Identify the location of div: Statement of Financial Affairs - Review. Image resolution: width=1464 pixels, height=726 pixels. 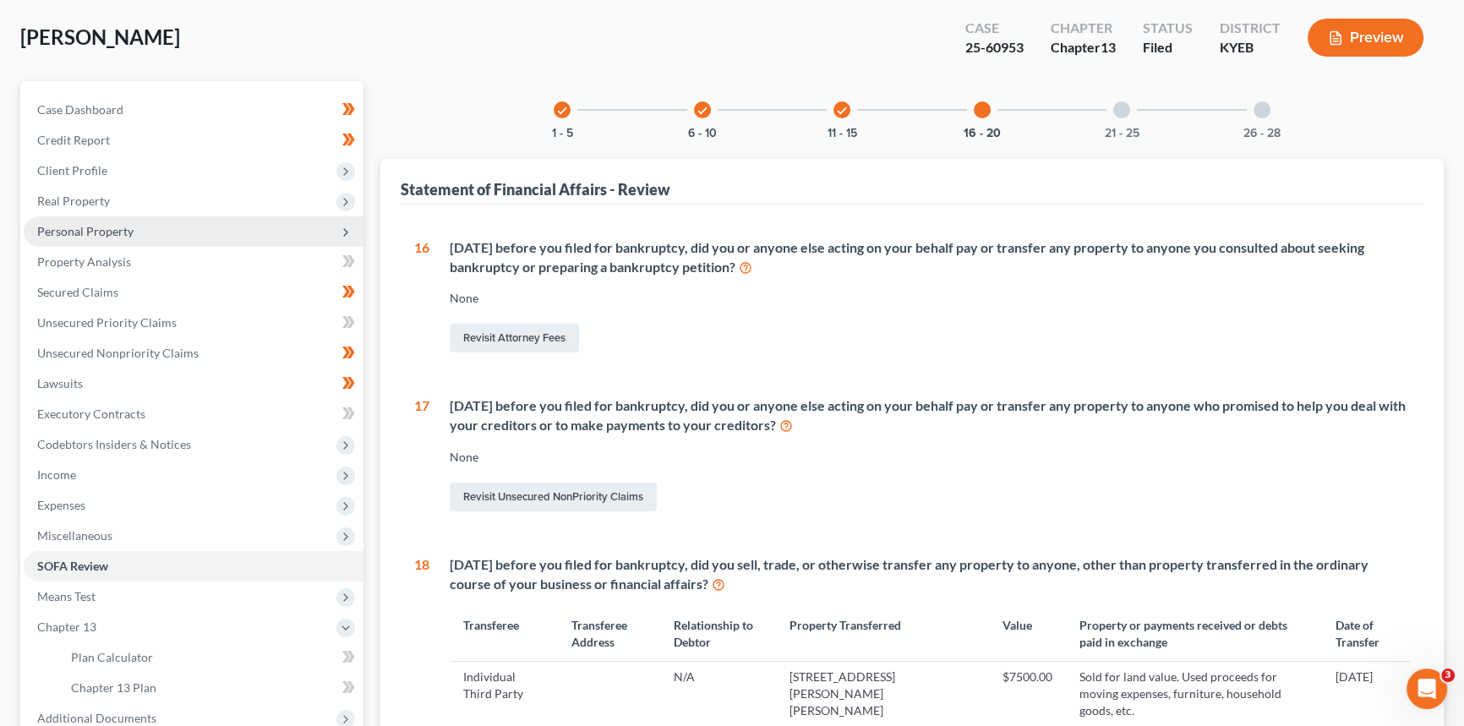
(535, 189).